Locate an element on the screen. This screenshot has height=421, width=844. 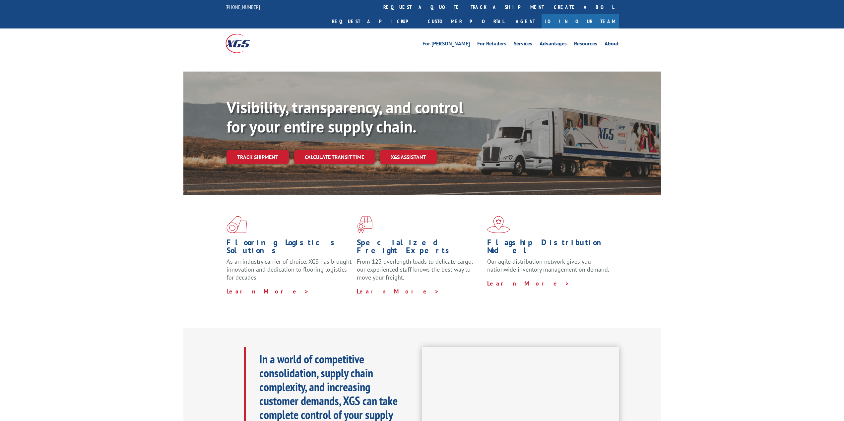
h1: Specialized Freight Experts is located at coordinates (419, 248).